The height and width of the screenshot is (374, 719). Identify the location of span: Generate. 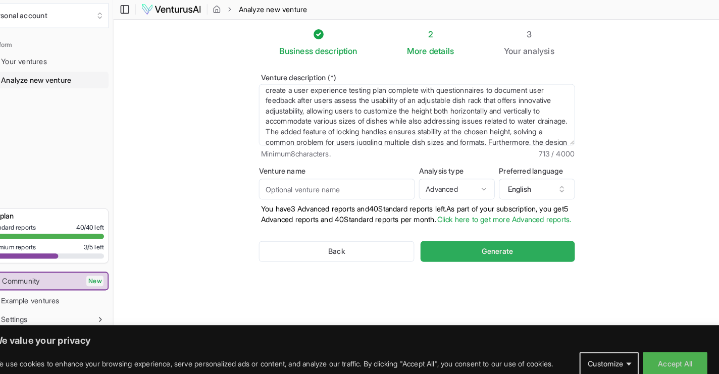
(503, 246).